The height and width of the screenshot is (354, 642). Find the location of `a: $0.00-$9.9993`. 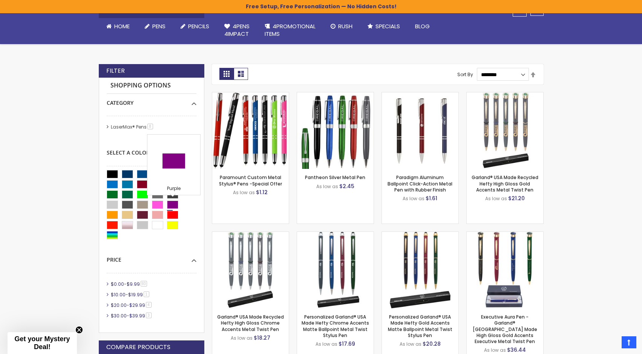

a: $0.00-$9.9993 is located at coordinates (129, 284).